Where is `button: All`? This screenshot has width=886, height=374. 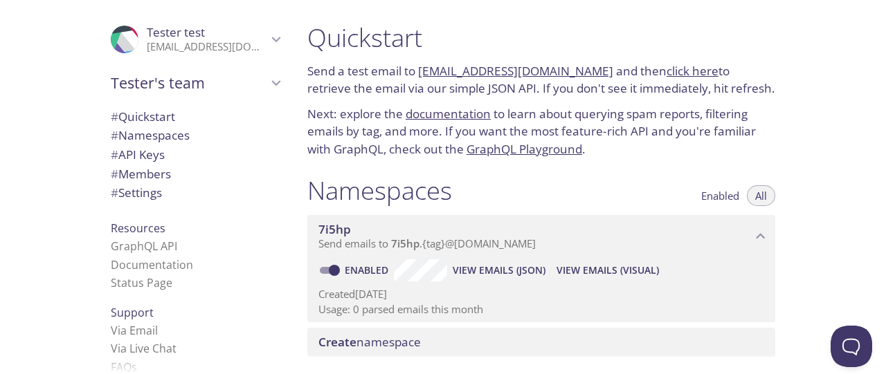
button: All is located at coordinates (761, 196).